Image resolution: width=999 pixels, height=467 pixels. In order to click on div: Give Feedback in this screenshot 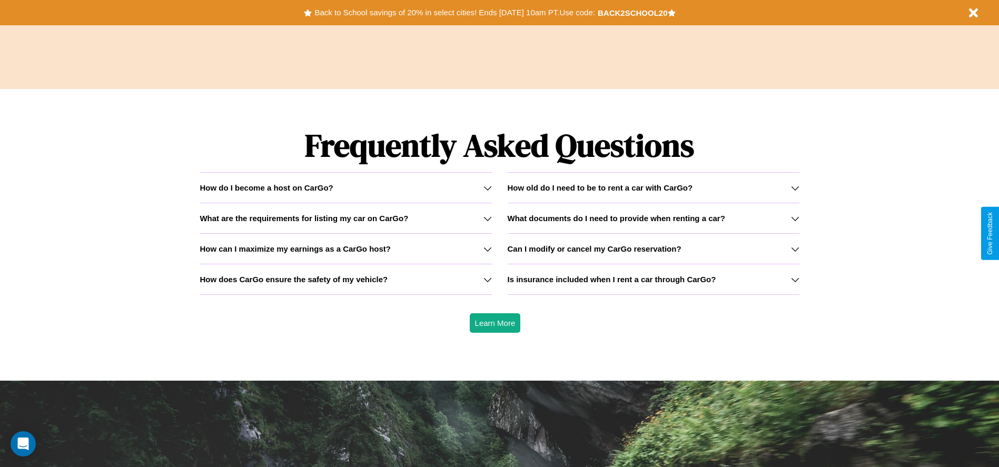, I will do `click(990, 233)`.